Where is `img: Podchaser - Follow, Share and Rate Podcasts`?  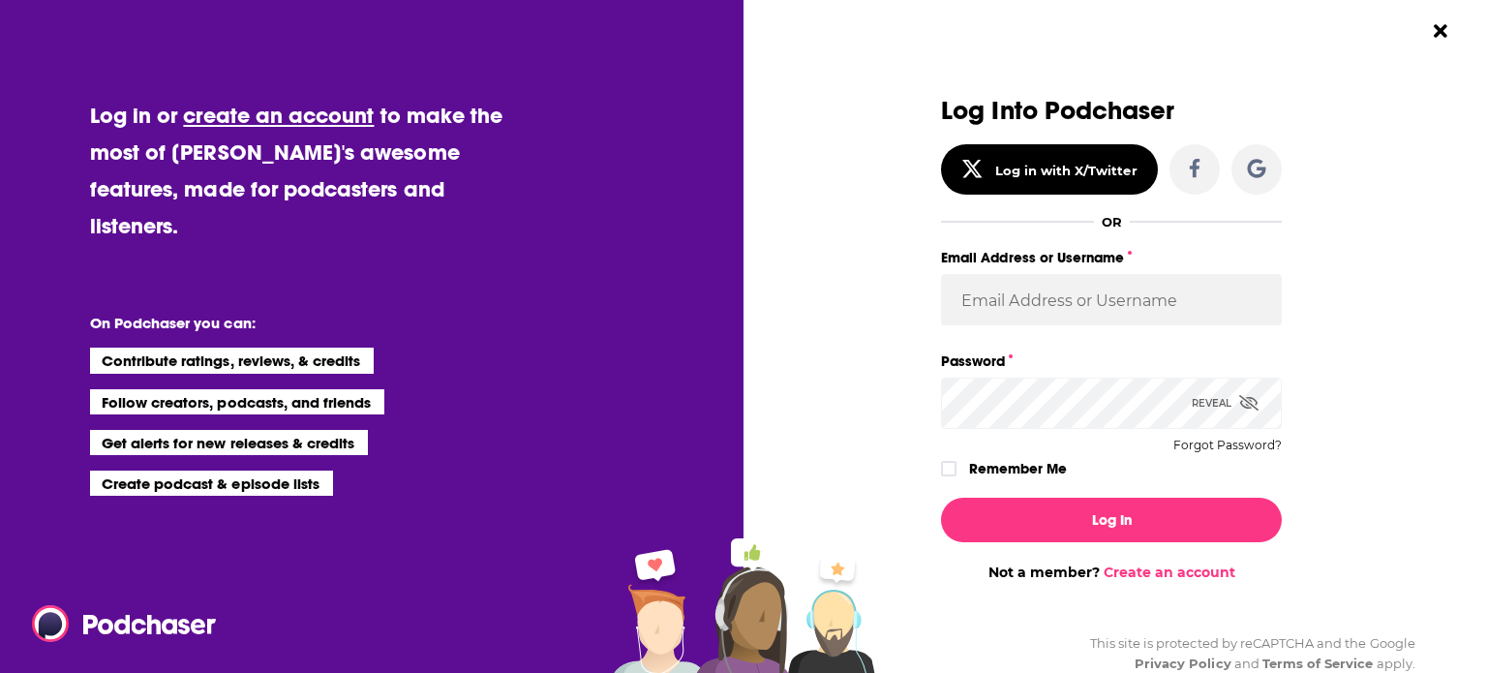
img: Podchaser - Follow, Share and Rate Podcasts is located at coordinates (125, 623).